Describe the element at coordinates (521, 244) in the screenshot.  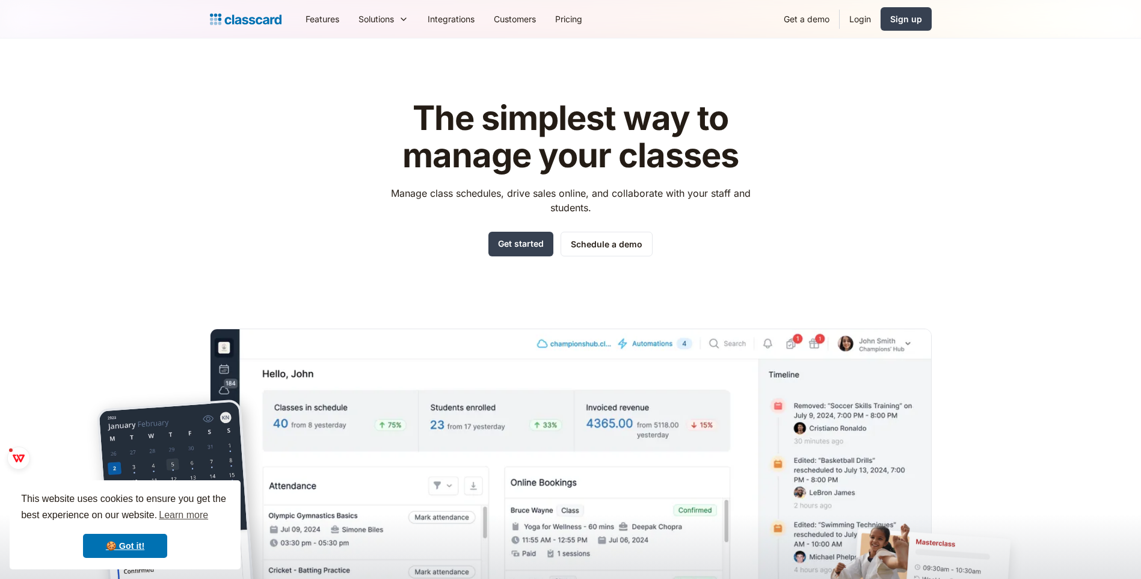
I see `a: Get started` at that location.